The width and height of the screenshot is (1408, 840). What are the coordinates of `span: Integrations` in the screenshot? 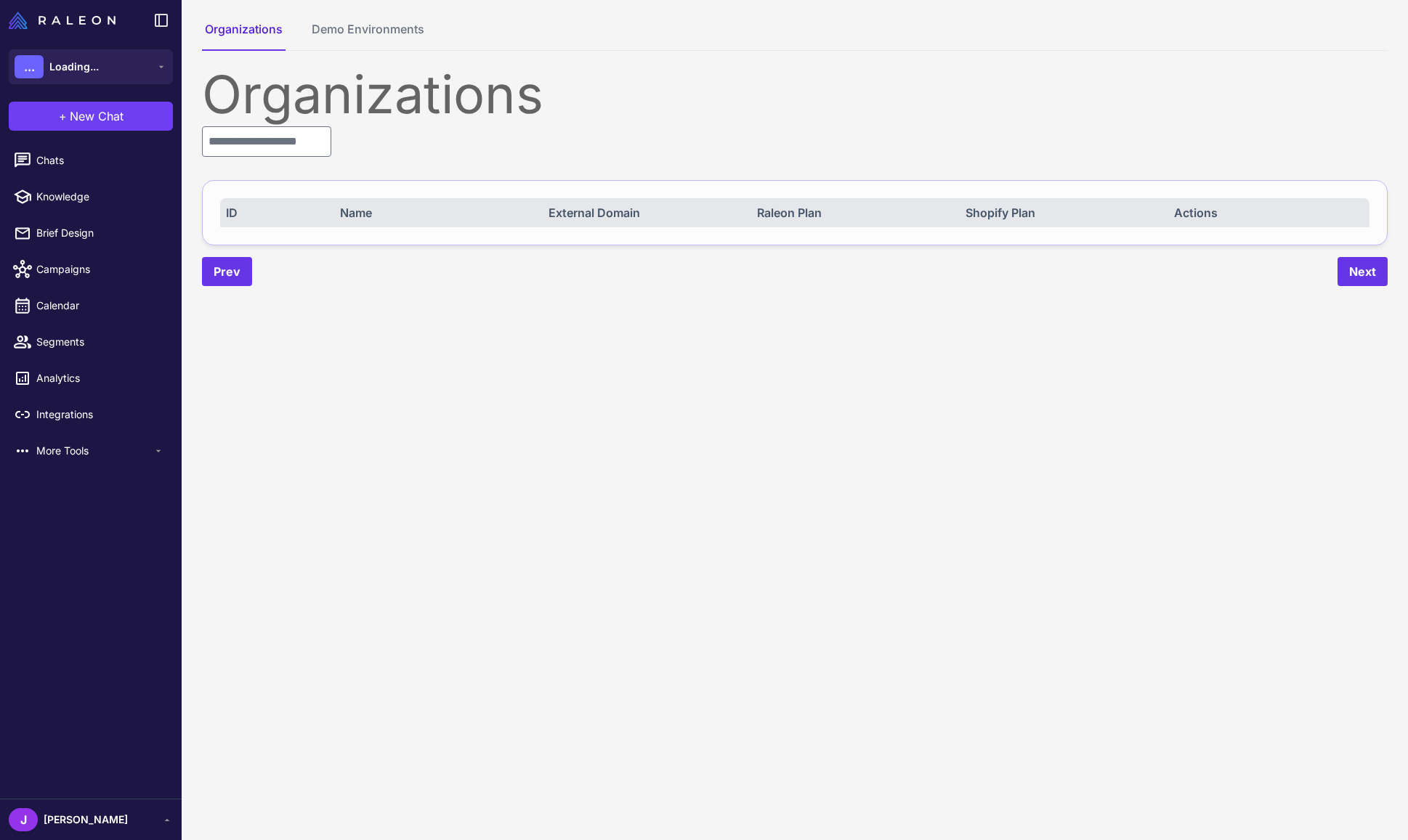 It's located at (100, 415).